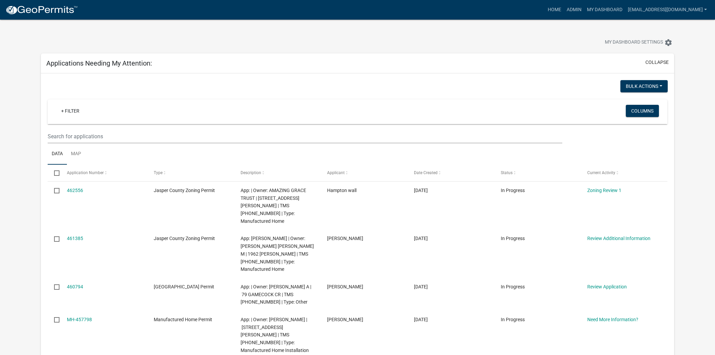 This screenshot has height=355, width=715. What do you see at coordinates (79, 319) in the screenshot?
I see `a: MH-457798` at bounding box center [79, 319].